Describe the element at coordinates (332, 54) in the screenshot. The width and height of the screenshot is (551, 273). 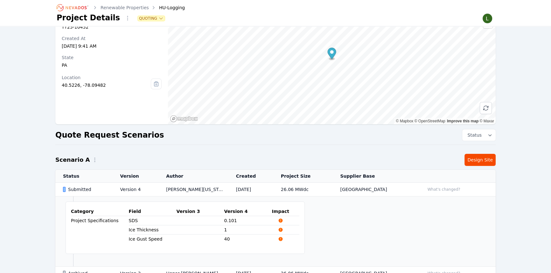
I see `div: Map marker` at that location.